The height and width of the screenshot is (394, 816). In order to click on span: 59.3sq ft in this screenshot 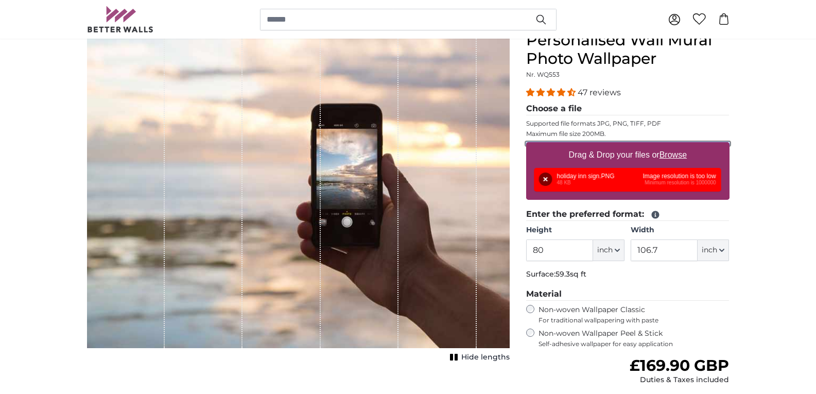, I will do `click(571, 274)`.